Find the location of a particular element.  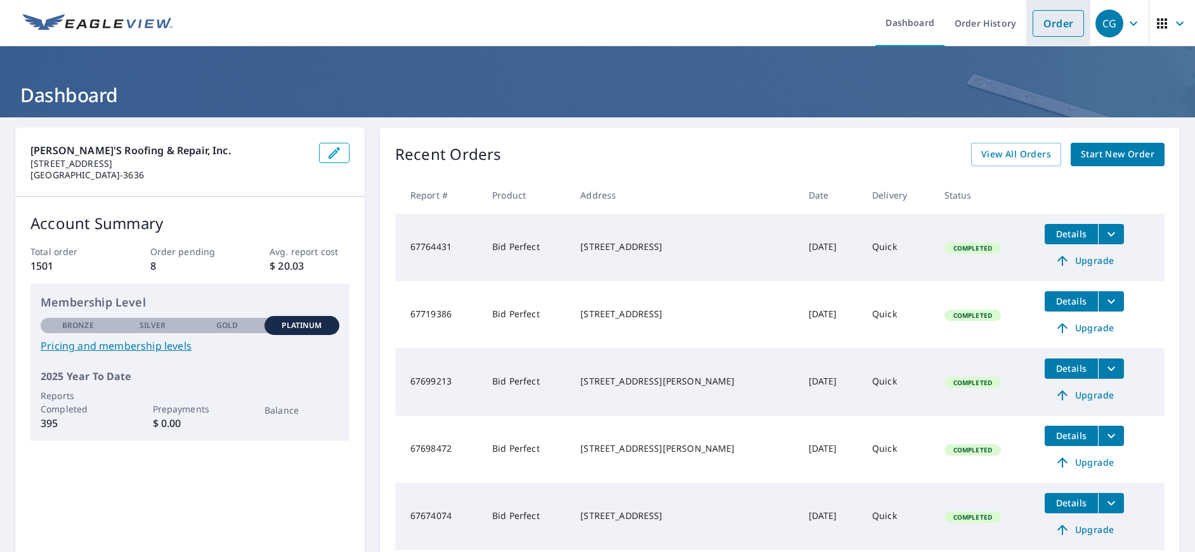

a: Order is located at coordinates (1058, 23).